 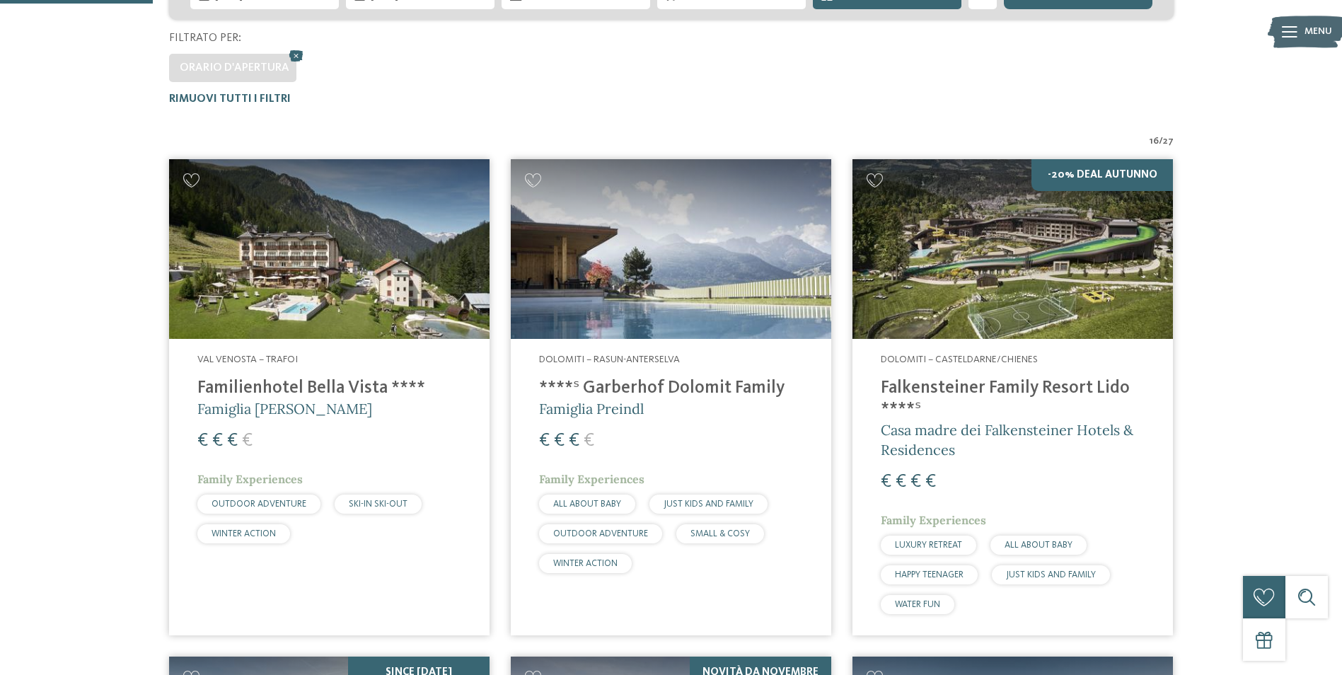 What do you see at coordinates (1007, 439) in the screenshot?
I see `span: Casa madre dei Falkensteiner Hotels & Residences` at bounding box center [1007, 439].